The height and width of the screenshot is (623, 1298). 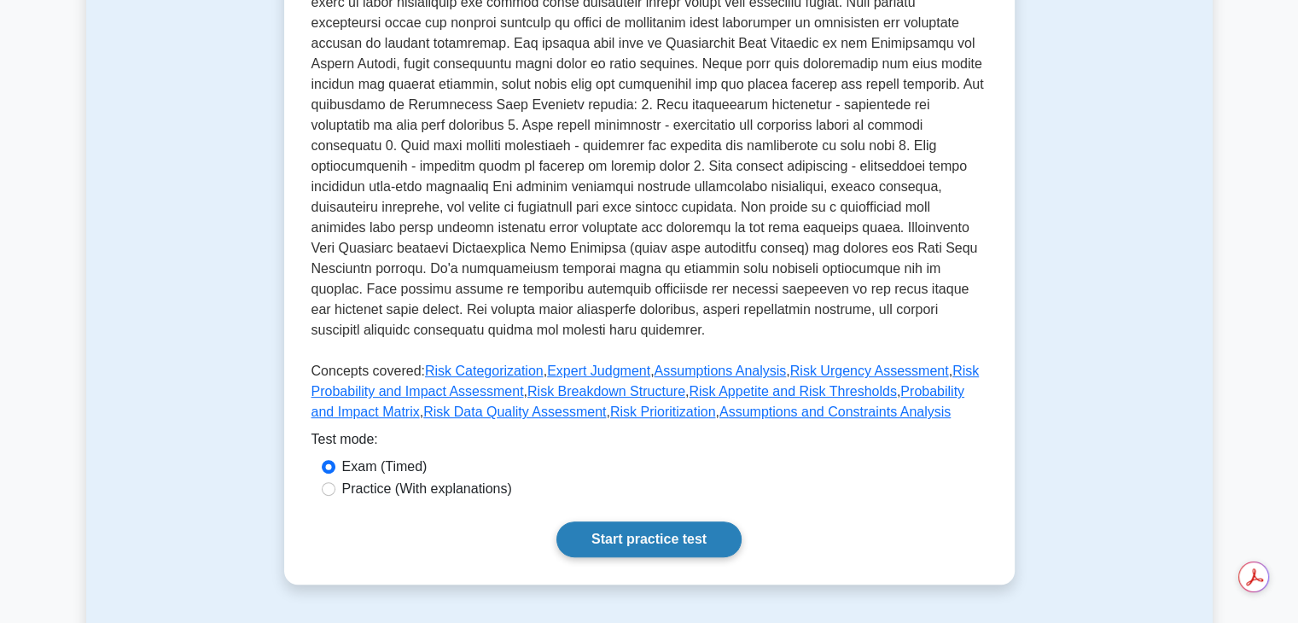 I want to click on p: Concepts covered: , , , , , , , , , ,, so click(x=650, y=395).